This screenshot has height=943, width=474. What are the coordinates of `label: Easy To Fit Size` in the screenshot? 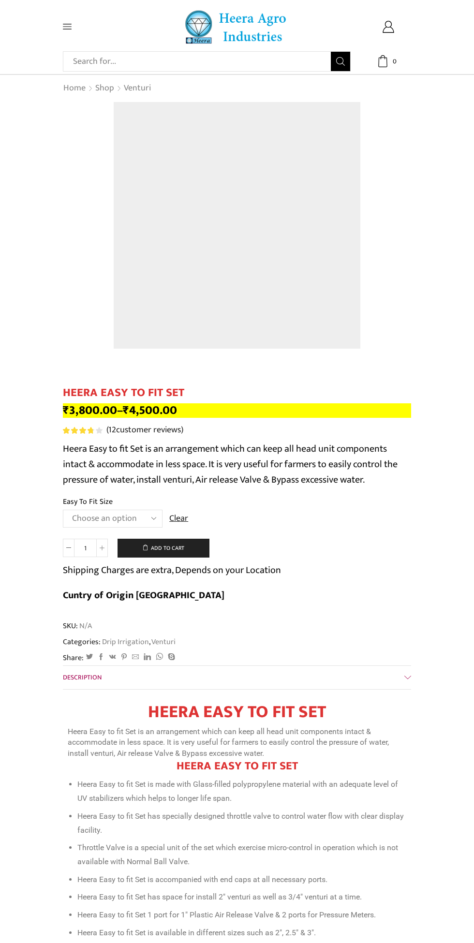 It's located at (88, 502).